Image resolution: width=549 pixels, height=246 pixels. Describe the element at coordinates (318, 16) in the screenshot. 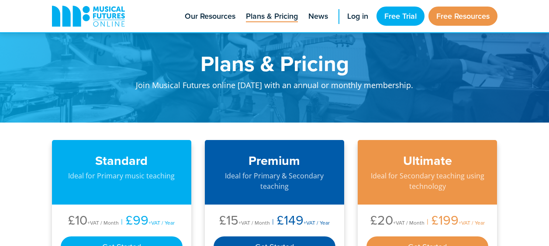

I see `span: News` at that location.